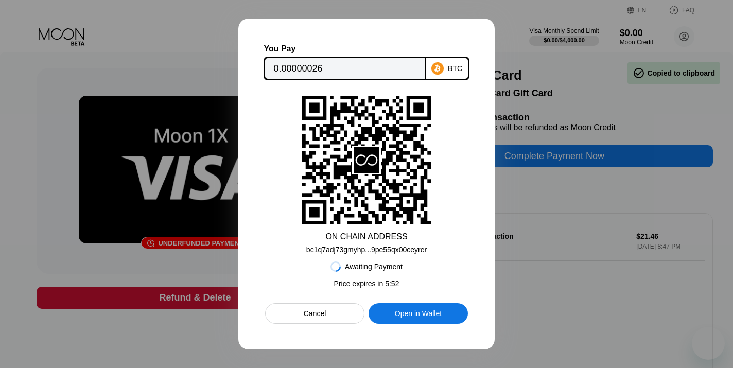 The width and height of the screenshot is (733, 368). I want to click on span: 5 : 52, so click(392, 284).